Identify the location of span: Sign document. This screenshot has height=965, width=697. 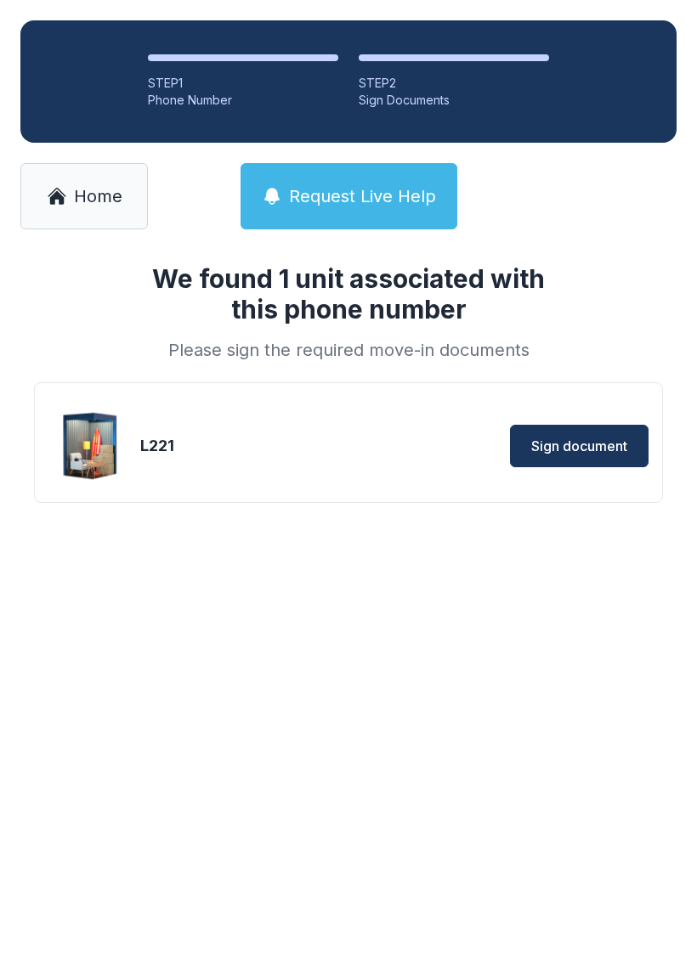
(579, 446).